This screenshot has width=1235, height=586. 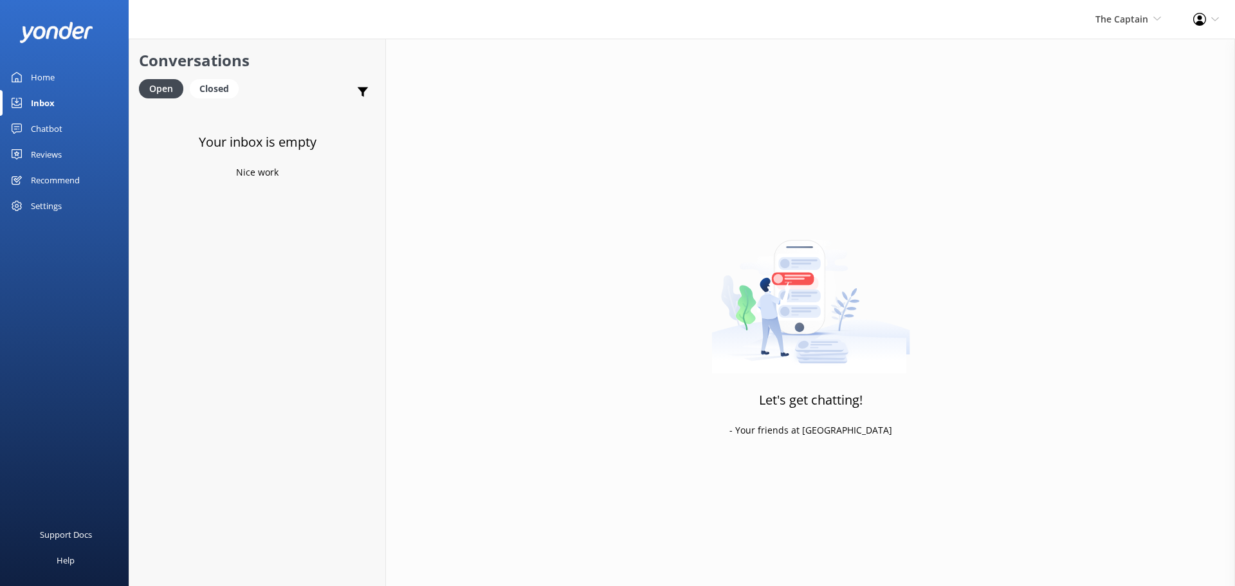 What do you see at coordinates (214, 89) in the screenshot?
I see `div: Closed` at bounding box center [214, 89].